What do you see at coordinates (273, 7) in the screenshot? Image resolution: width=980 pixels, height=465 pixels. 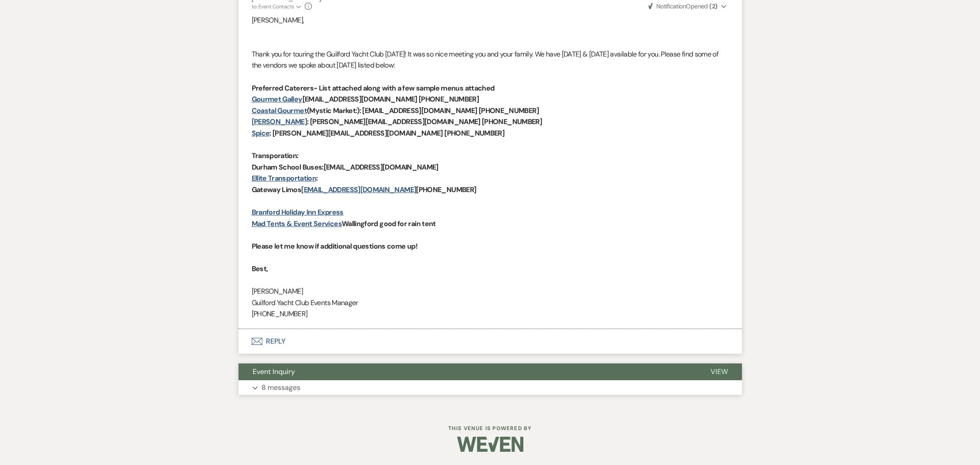 I see `span: to: Event Contacts` at bounding box center [273, 7].